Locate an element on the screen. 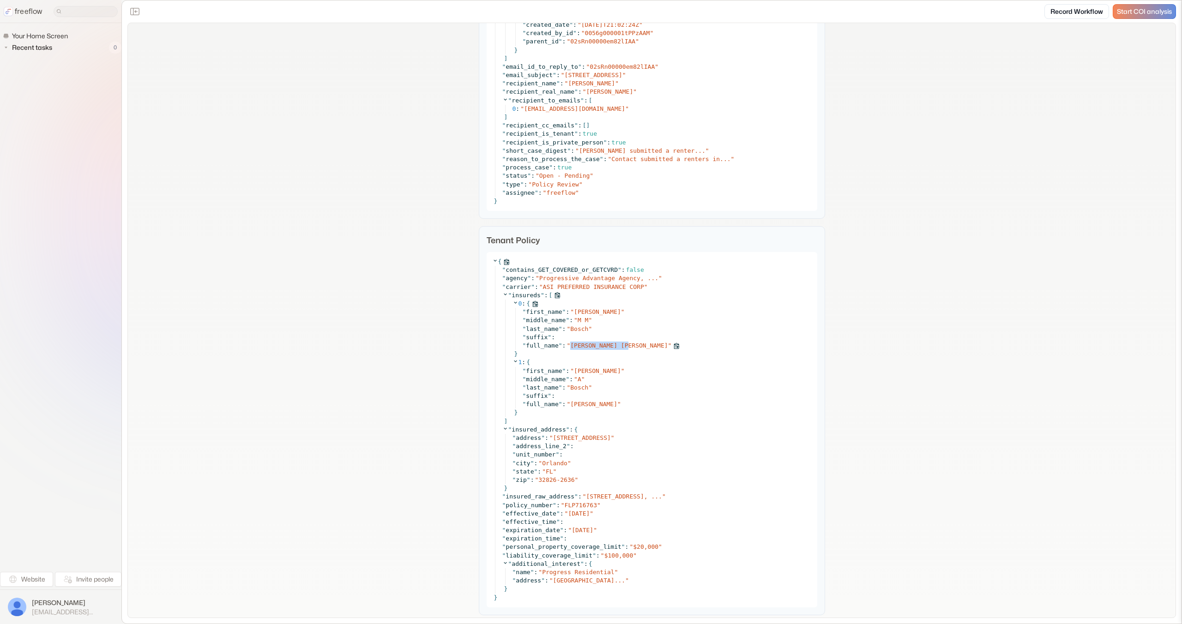 This screenshot has width=1182, height=624. p: Tenant Policy is located at coordinates (652, 240).